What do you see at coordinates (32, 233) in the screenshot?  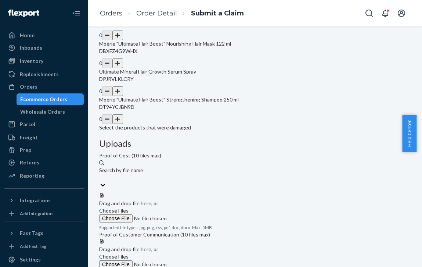 I see `div: Fast Tags` at bounding box center [32, 233].